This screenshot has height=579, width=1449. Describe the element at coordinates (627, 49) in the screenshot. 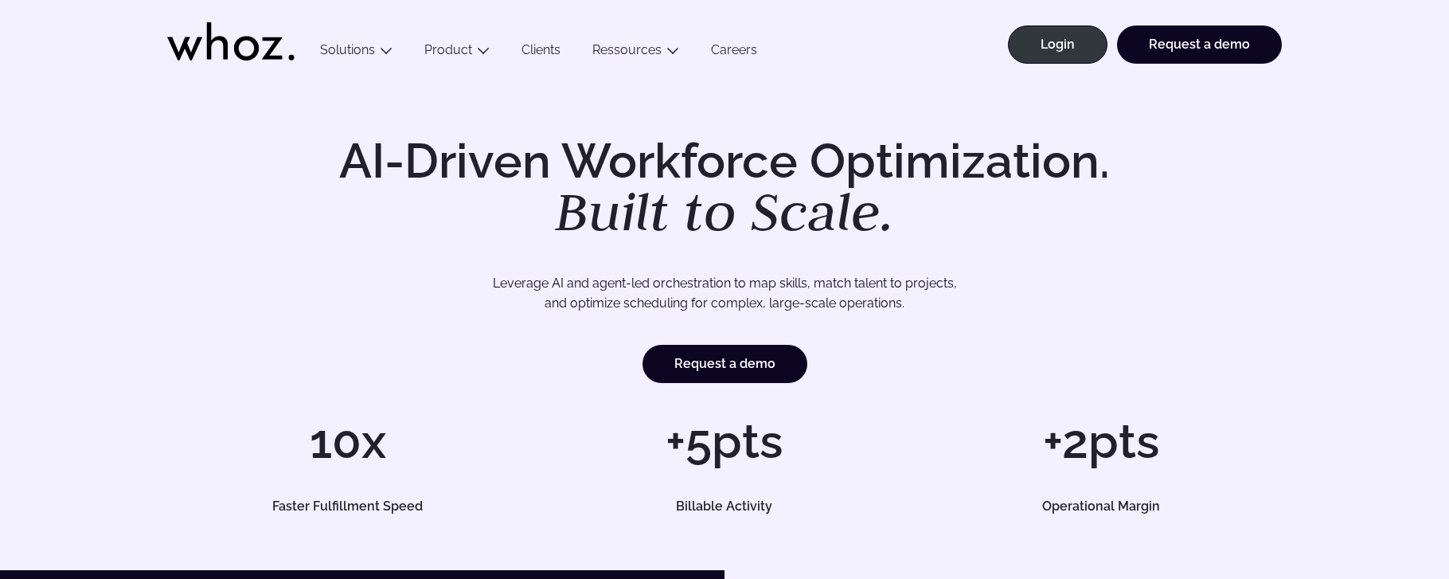

I see `a: Ressources` at that location.